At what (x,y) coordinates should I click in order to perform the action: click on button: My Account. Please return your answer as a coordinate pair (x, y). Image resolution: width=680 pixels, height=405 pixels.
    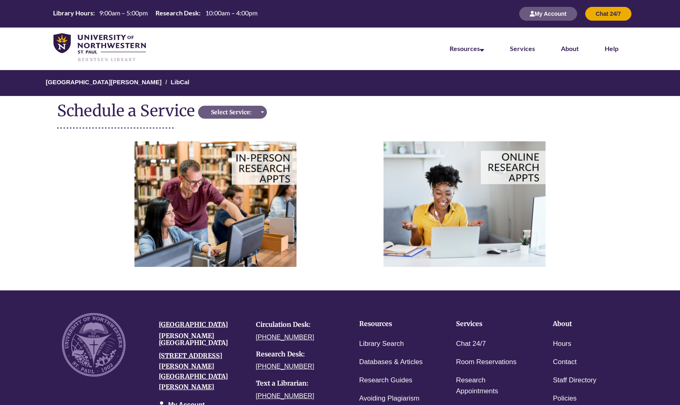
    Looking at the image, I should click on (548, 14).